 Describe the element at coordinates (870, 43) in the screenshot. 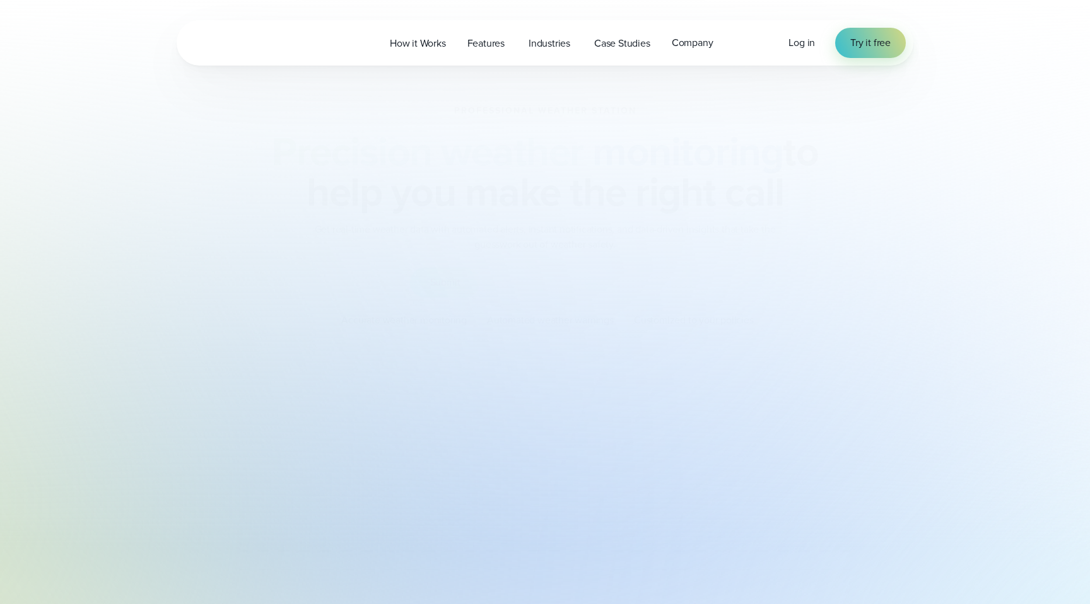

I see `a: Try it free` at that location.